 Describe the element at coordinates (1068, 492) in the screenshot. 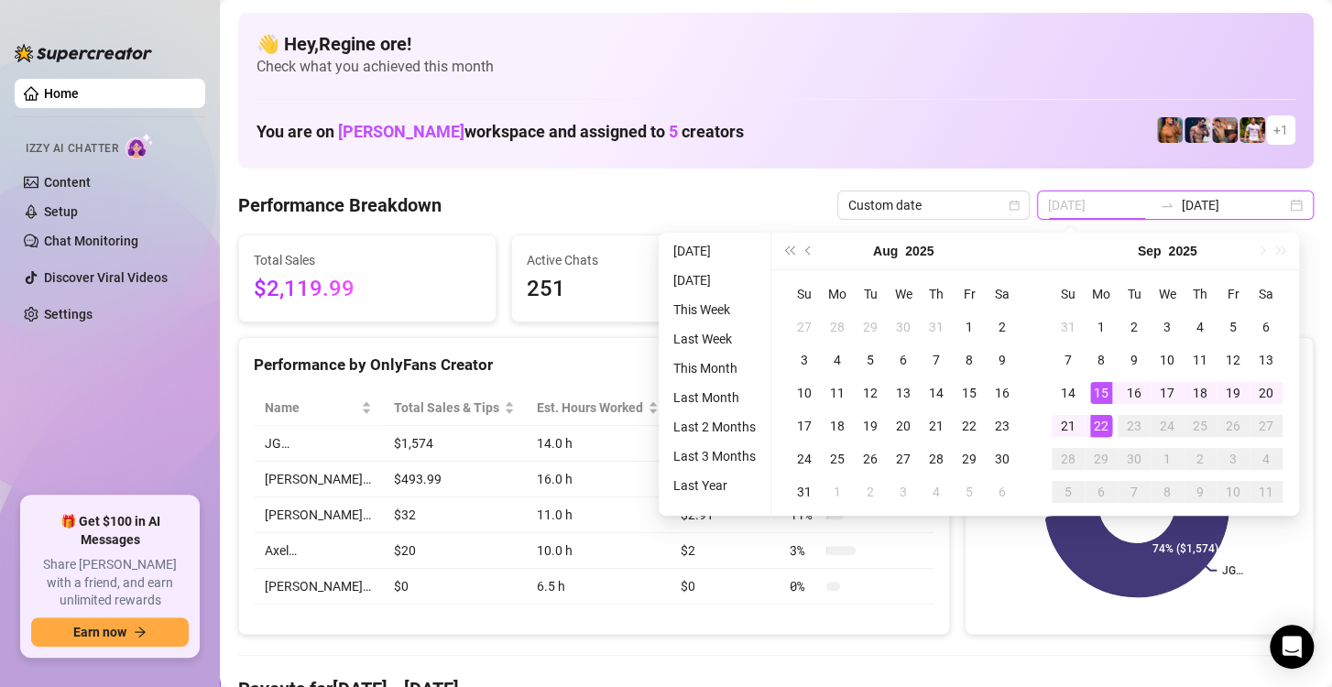

I see `td: 2025-10-05` at that location.